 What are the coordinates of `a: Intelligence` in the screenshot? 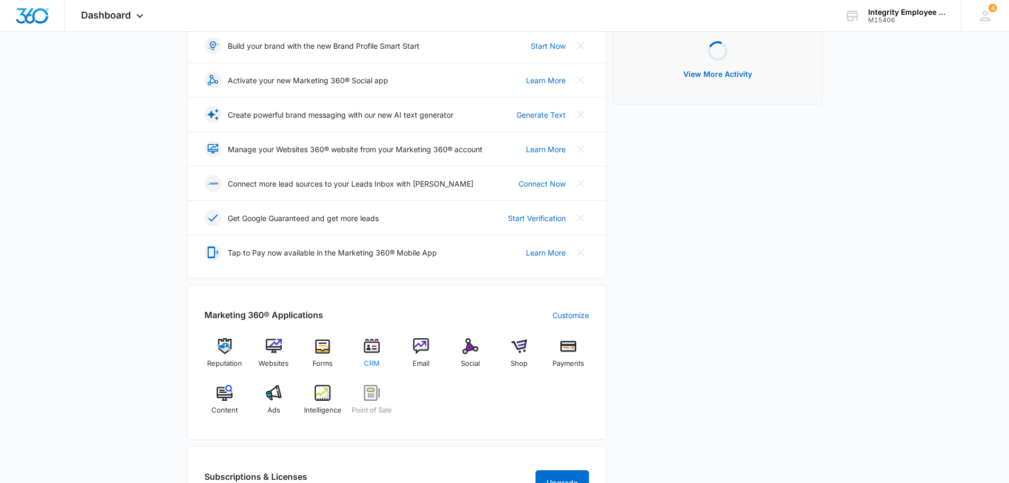 It's located at (323, 404).